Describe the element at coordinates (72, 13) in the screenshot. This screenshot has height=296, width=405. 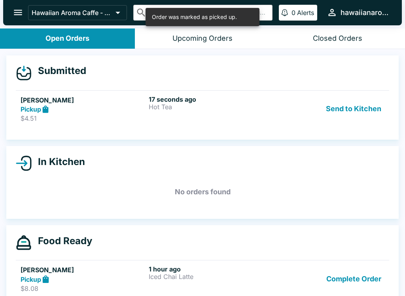
I see `p: Hawaiian Aroma Caffe - Waikiki Beachcomber` at that location.